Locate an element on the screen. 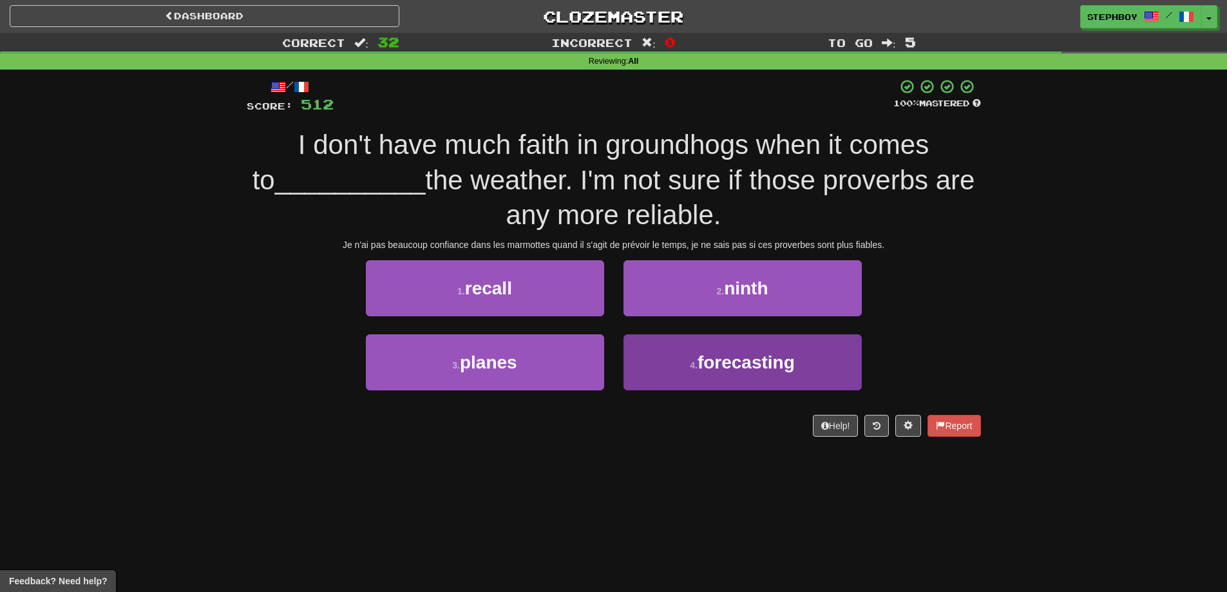  span: To go is located at coordinates (850, 43).